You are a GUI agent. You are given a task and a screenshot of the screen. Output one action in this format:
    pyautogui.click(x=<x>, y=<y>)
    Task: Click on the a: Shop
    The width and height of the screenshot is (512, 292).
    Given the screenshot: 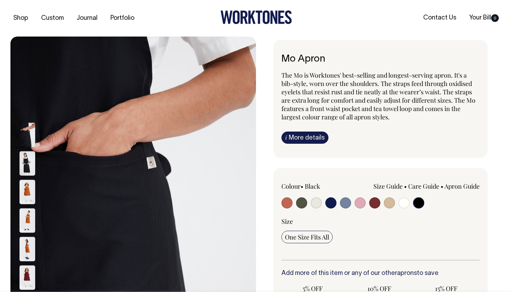 What is the action you would take?
    pyautogui.click(x=21, y=18)
    